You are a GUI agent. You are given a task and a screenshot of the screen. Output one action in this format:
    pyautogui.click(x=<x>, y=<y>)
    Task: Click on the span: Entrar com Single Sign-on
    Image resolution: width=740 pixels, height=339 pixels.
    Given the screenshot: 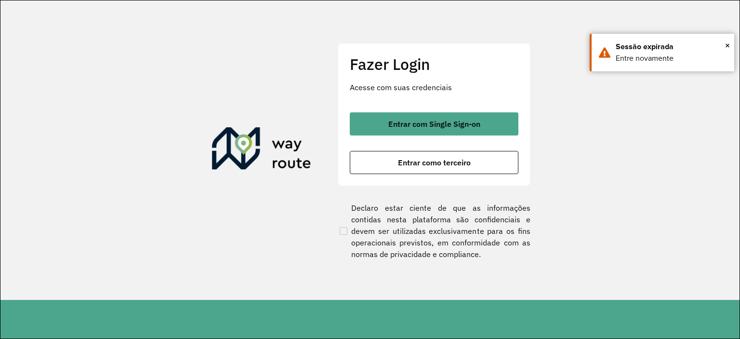 What is the action you would take?
    pyautogui.click(x=434, y=124)
    